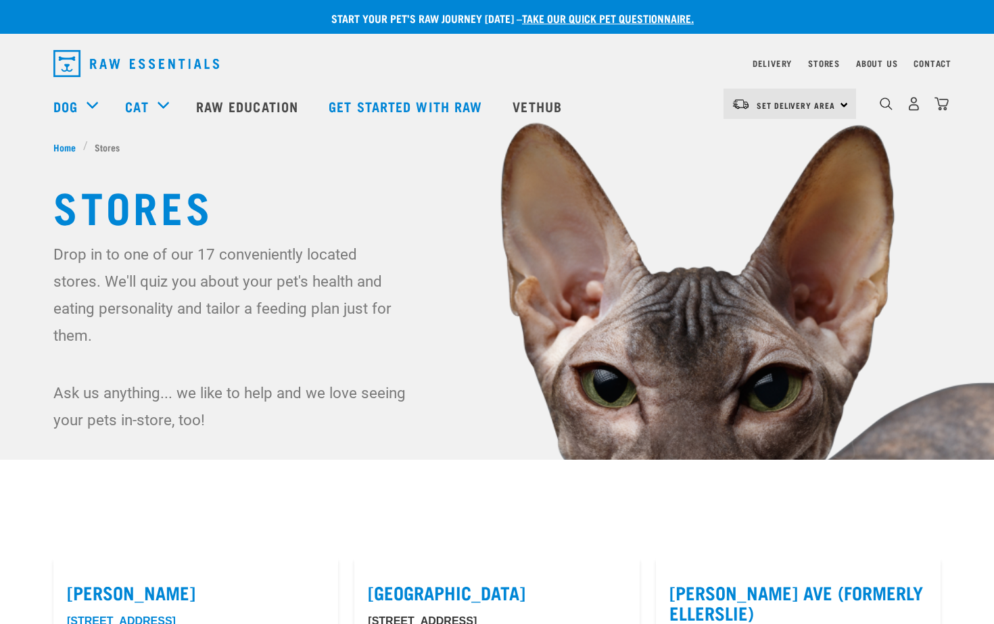 The width and height of the screenshot is (994, 624). Describe the element at coordinates (137, 106) in the screenshot. I see `a: Cat` at that location.